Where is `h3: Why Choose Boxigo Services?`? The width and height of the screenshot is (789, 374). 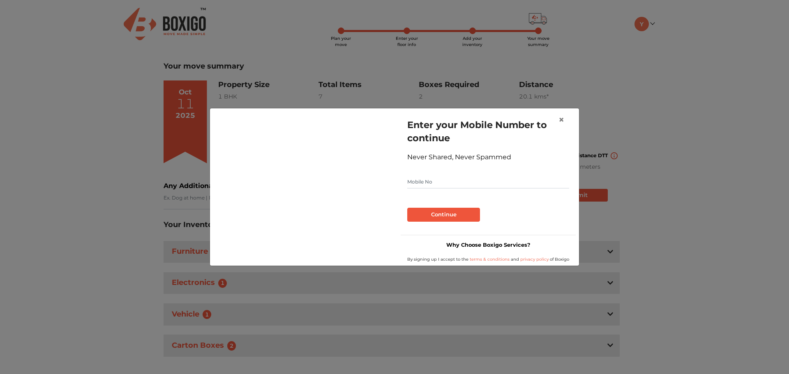 h3: Why Choose Boxigo Services? is located at coordinates (488, 245).